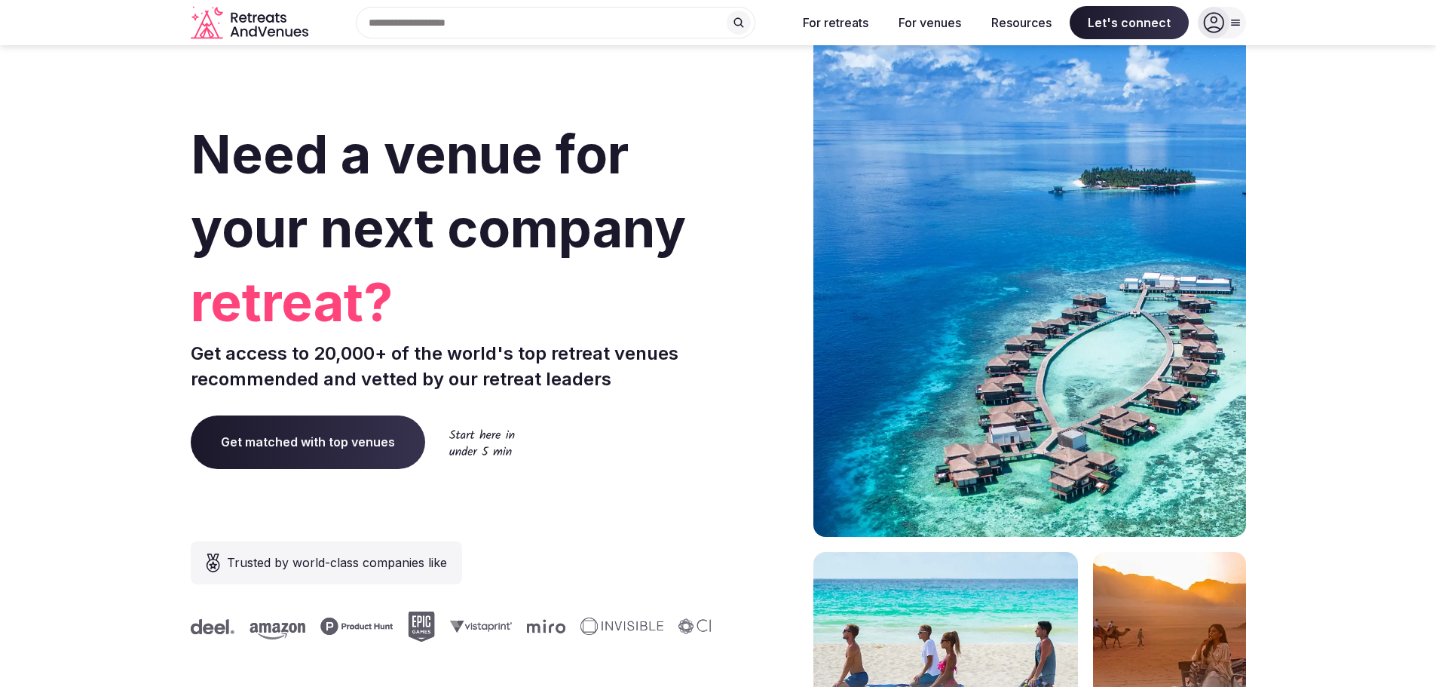  What do you see at coordinates (725, 626) in the screenshot?
I see `svg: Deel company logo` at bounding box center [725, 626].